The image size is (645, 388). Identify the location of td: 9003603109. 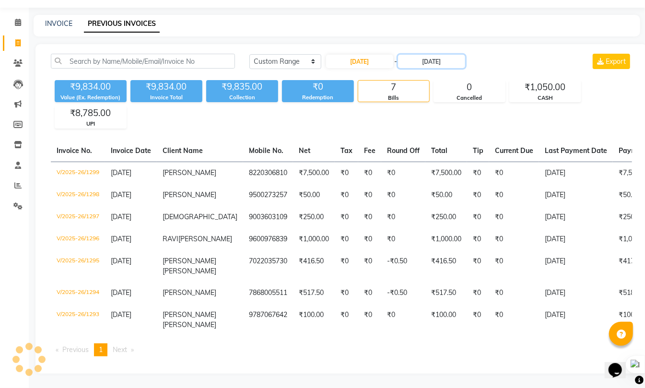
(268, 217).